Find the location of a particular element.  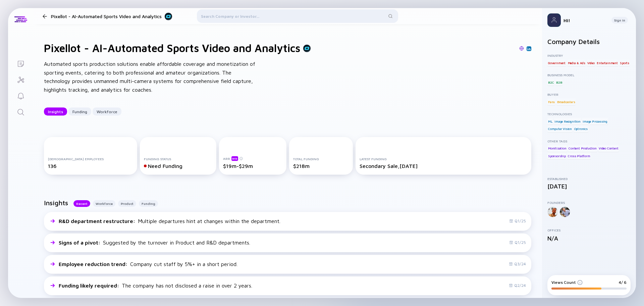

div: Founders is located at coordinates (589, 202).